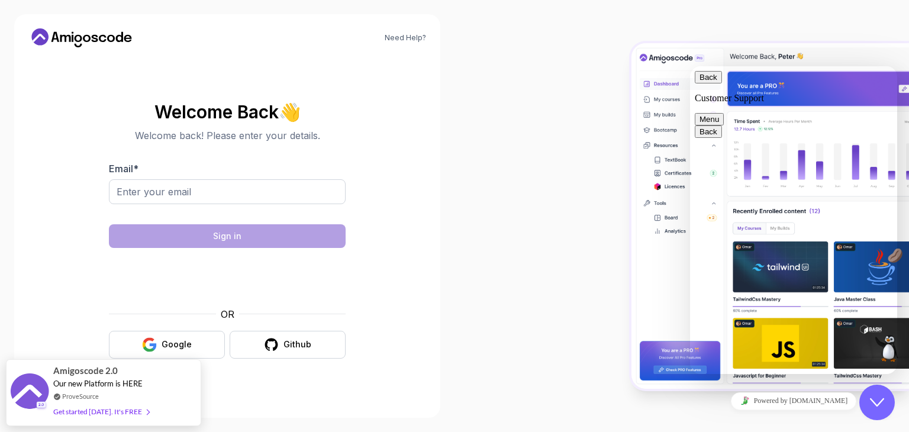 This screenshot has height=432, width=909. I want to click on div: Github, so click(297, 345).